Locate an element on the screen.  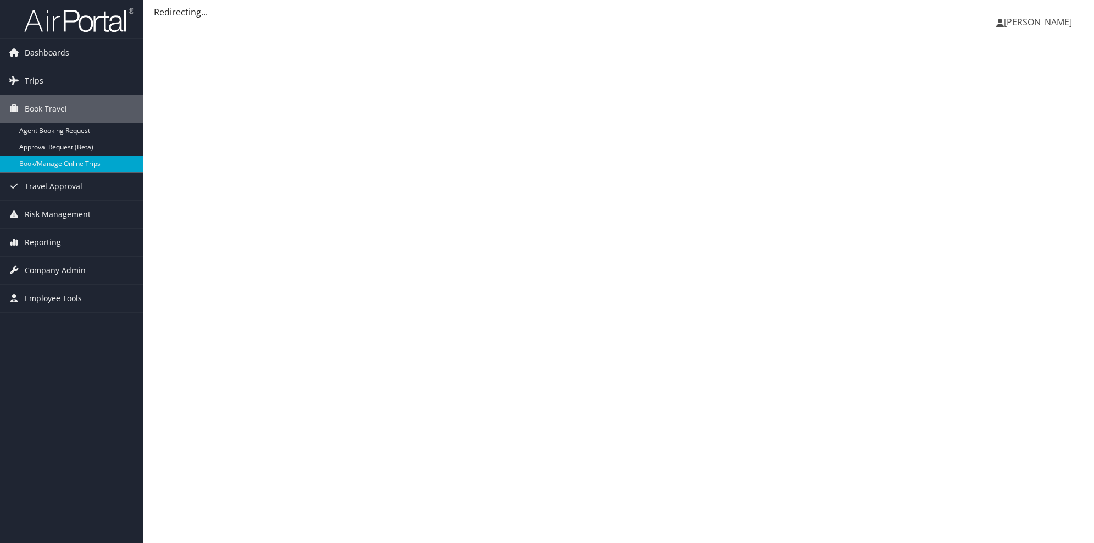
span: Reporting is located at coordinates (43, 242).